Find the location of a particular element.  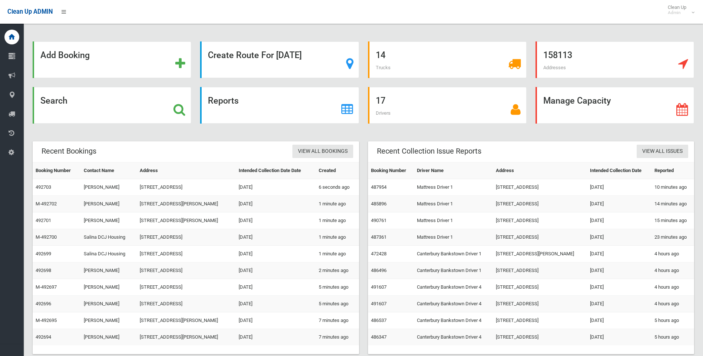

th: Intended Collection Date Date is located at coordinates (276, 171).